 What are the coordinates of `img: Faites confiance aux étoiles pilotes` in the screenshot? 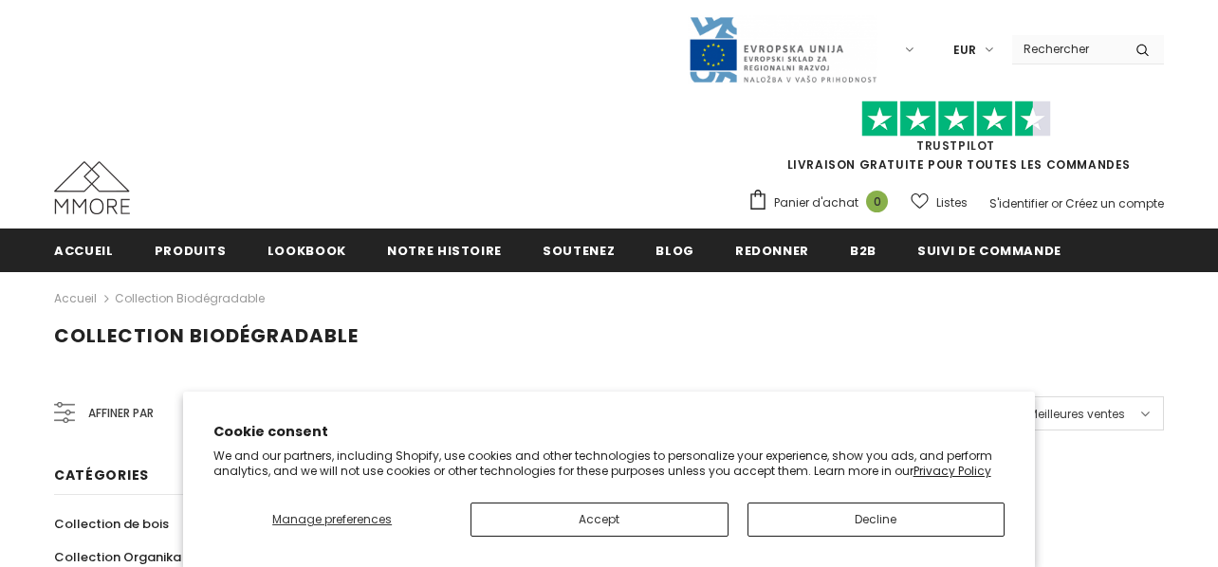 It's located at (956, 119).